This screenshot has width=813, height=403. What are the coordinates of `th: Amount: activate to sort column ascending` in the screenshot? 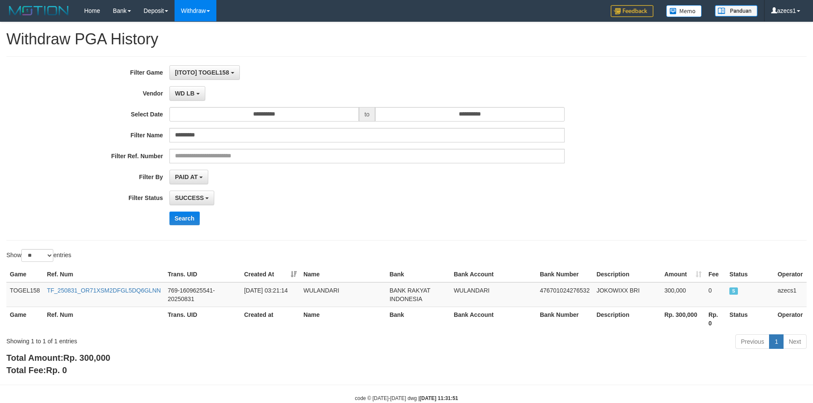 It's located at (683, 275).